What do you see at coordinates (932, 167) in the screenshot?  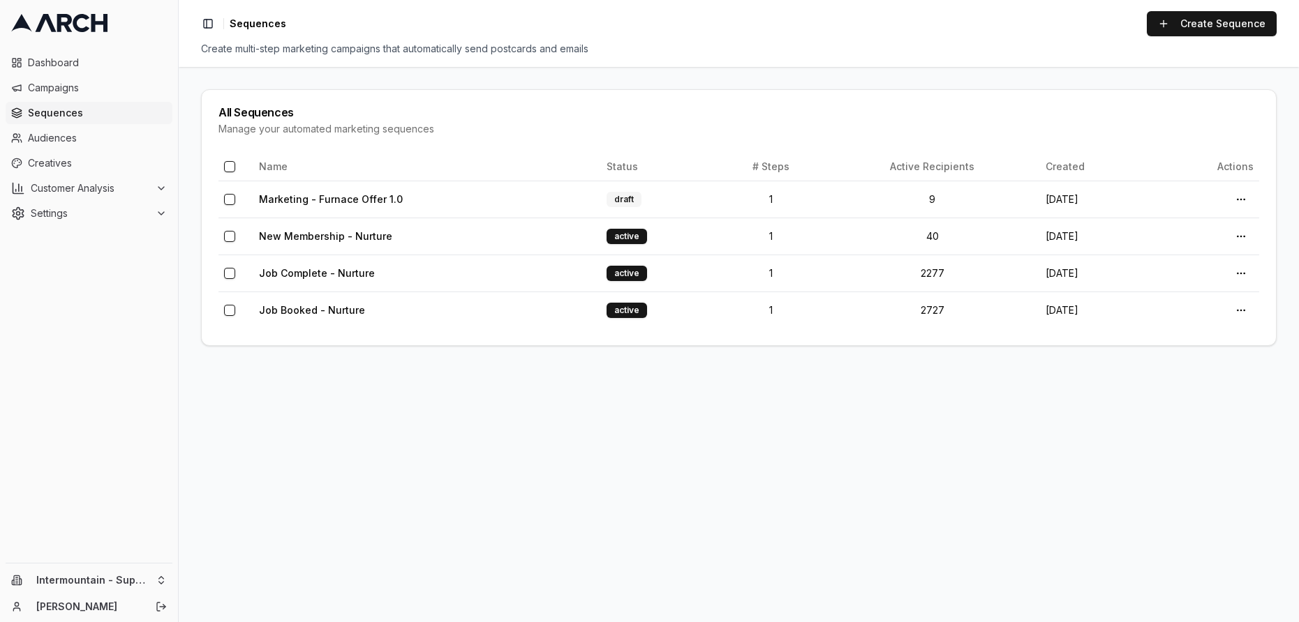 I see `th: Active Recipients` at bounding box center [932, 167].